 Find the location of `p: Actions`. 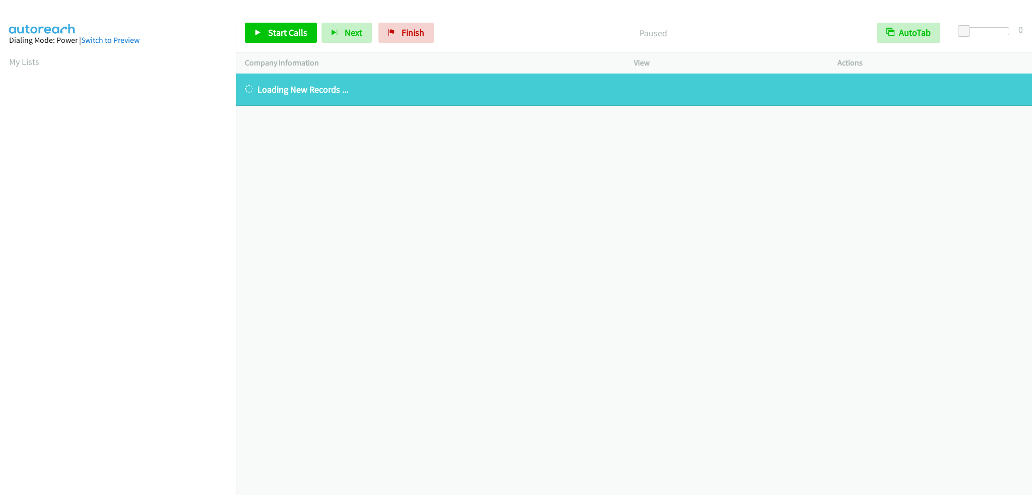

p: Actions is located at coordinates (930, 63).